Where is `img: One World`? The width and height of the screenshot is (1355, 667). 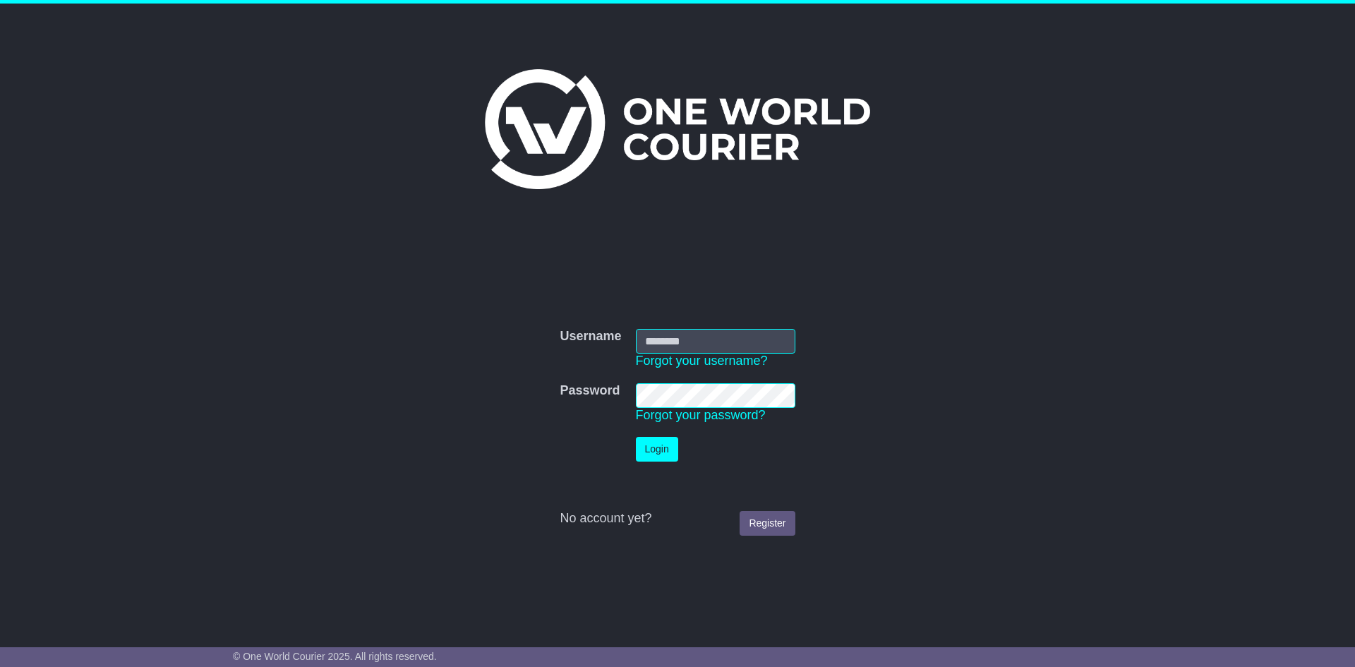
img: One World is located at coordinates (678, 129).